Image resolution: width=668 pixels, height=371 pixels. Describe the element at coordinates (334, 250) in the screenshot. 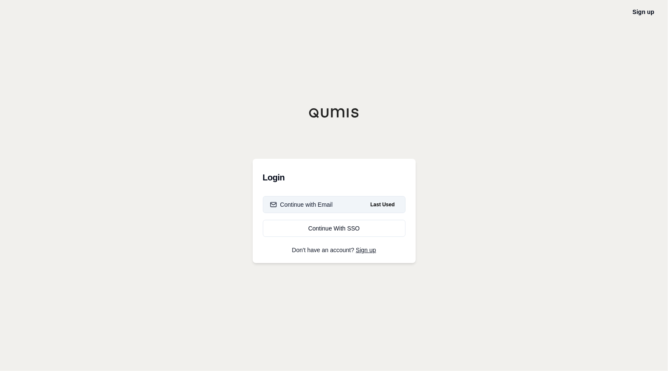

I see `p: Don't have an account?` at that location.